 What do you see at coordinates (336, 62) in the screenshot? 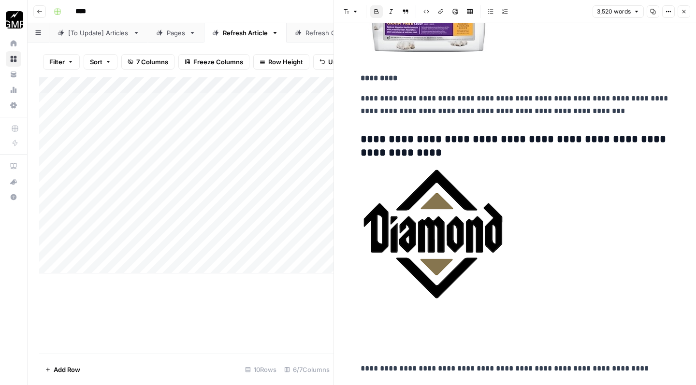
I see `span: Undo` at bounding box center [336, 62].